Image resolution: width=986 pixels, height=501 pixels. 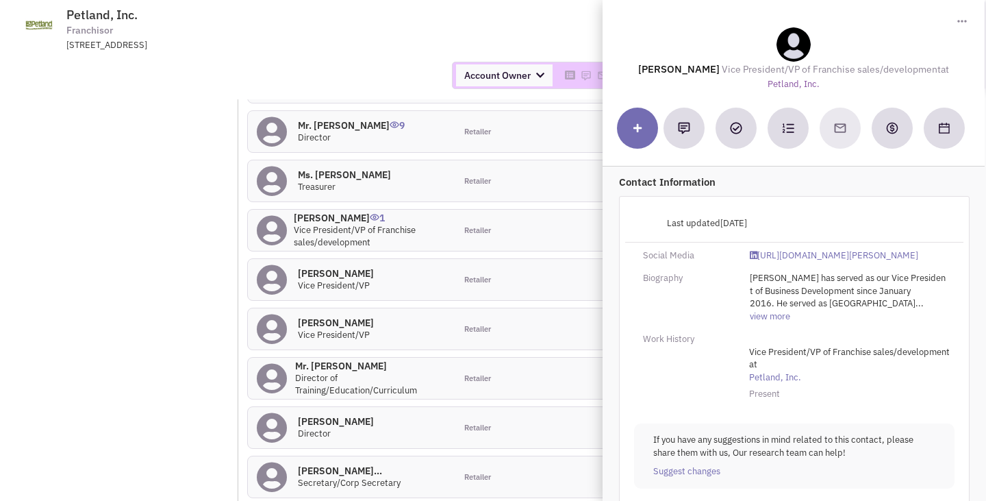 I want to click on span: Secretary/Corp Secretary, so click(x=349, y=482).